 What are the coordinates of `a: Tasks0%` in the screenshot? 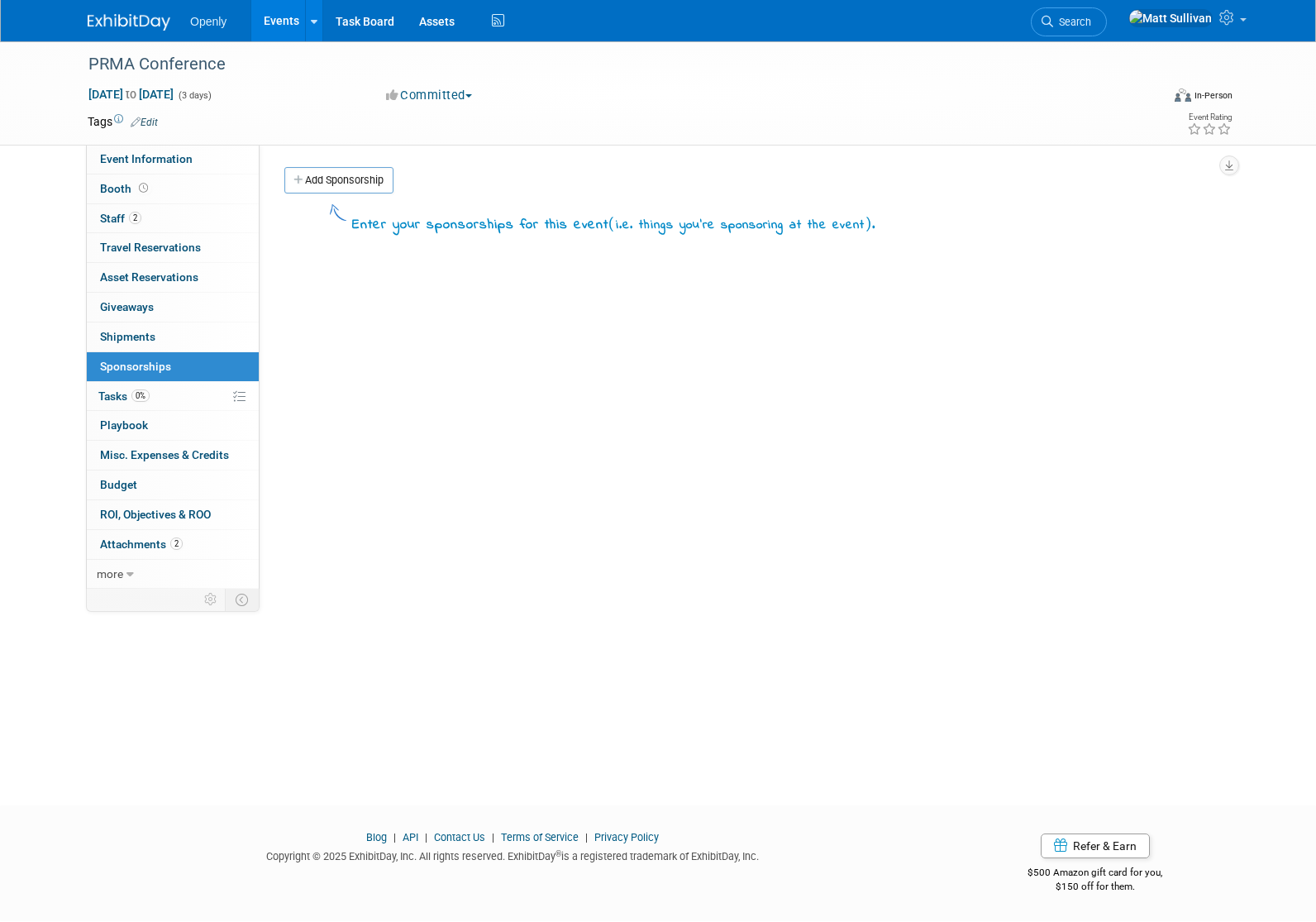 It's located at (173, 396).